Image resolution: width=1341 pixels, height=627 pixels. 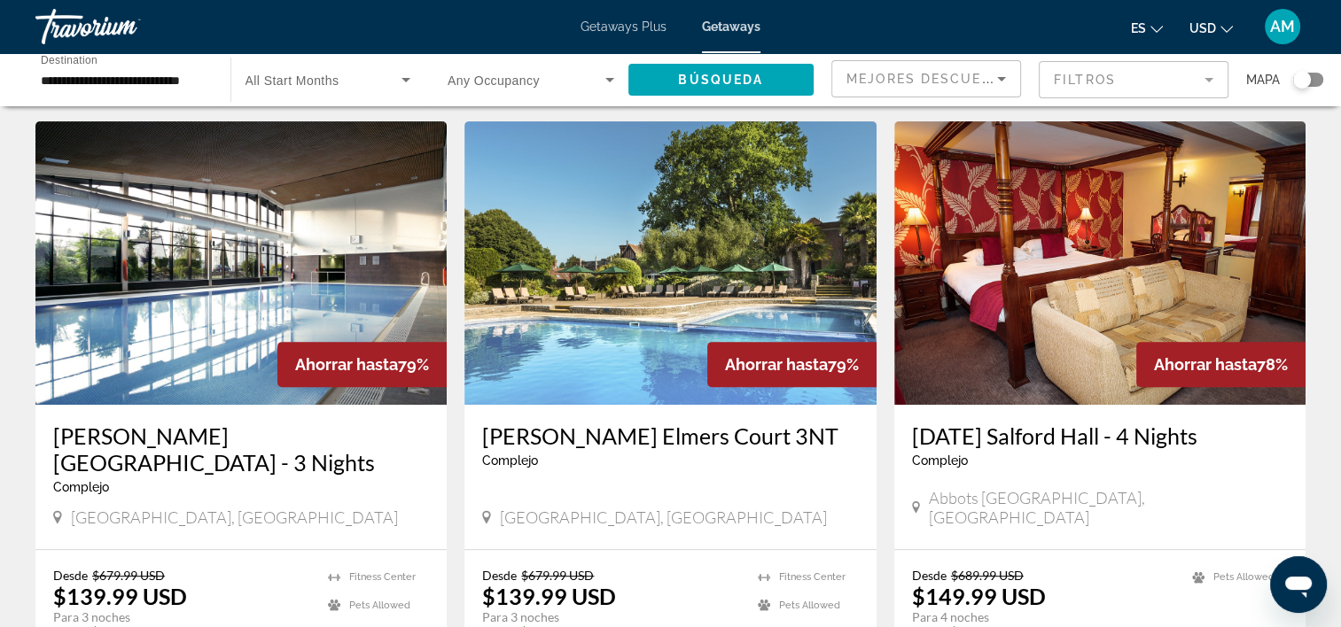 What do you see at coordinates (69, 59) in the screenshot?
I see `span: Destination` at bounding box center [69, 59].